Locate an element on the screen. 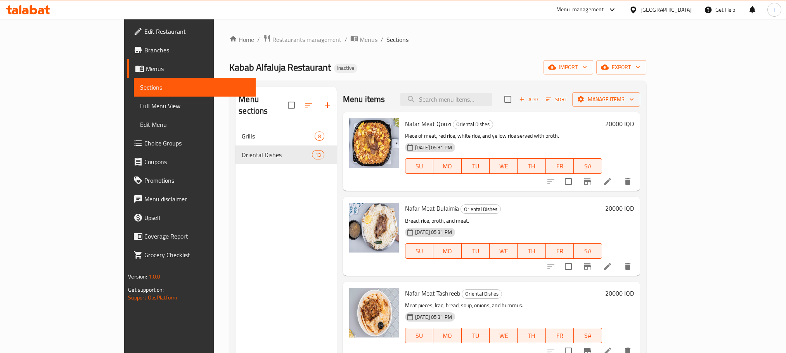  a: Coverage Report is located at coordinates (191, 236).